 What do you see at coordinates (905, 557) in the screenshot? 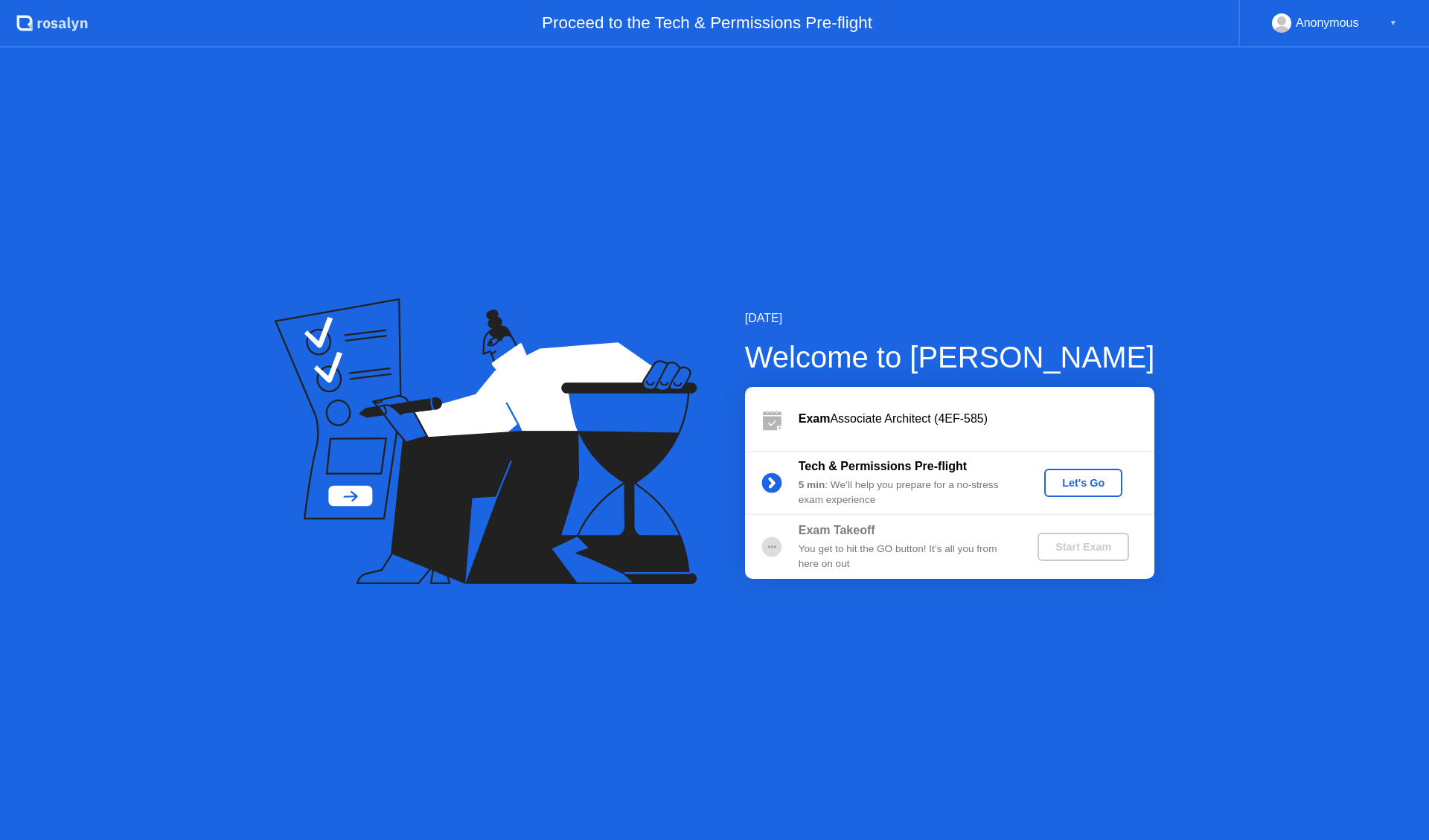
I see `div: You get to hit the GO button! It’s all you from here on out` at bounding box center [905, 557].